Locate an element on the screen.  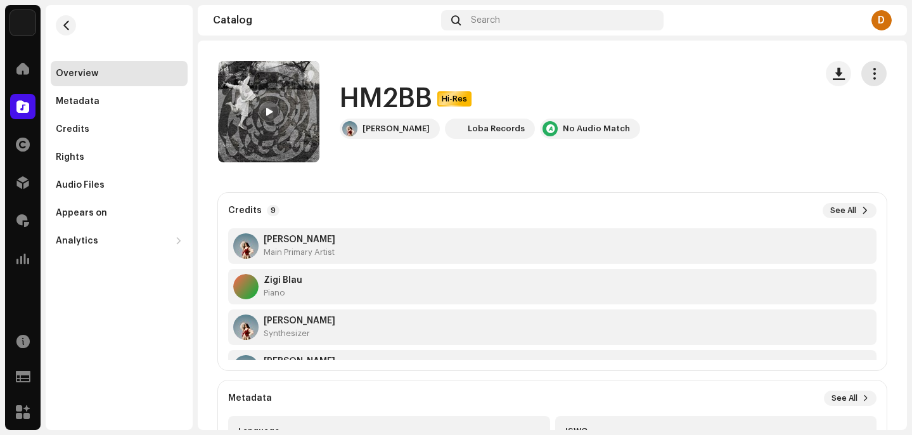
div: Credits is located at coordinates (72, 129).